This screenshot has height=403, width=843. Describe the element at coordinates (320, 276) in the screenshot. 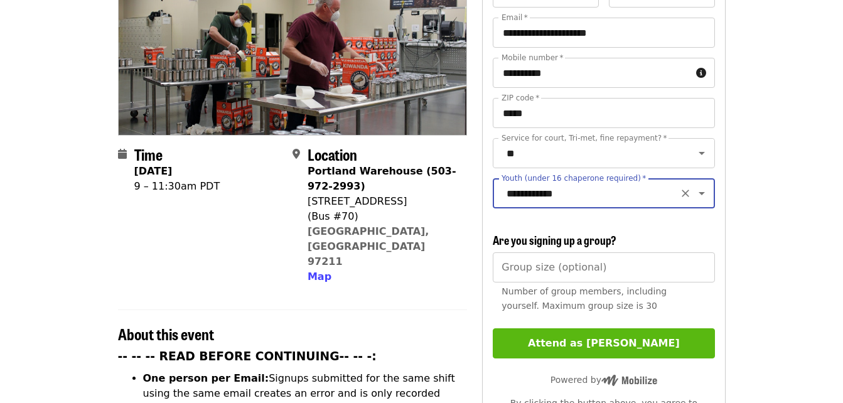

I see `span: Map` at that location.